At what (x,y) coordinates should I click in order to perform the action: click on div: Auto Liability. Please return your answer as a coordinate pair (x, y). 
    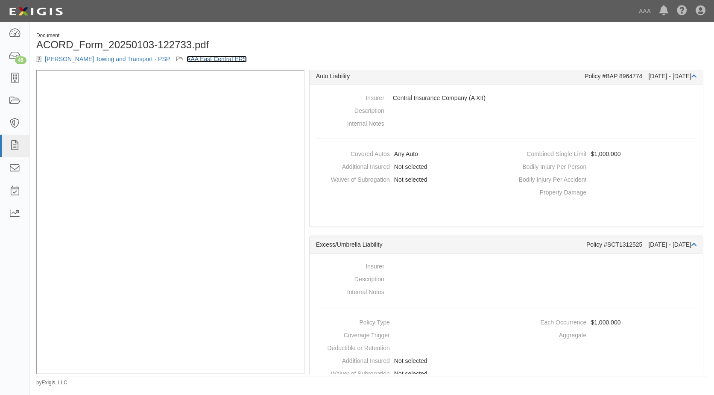
    Looking at the image, I should click on (450, 76).